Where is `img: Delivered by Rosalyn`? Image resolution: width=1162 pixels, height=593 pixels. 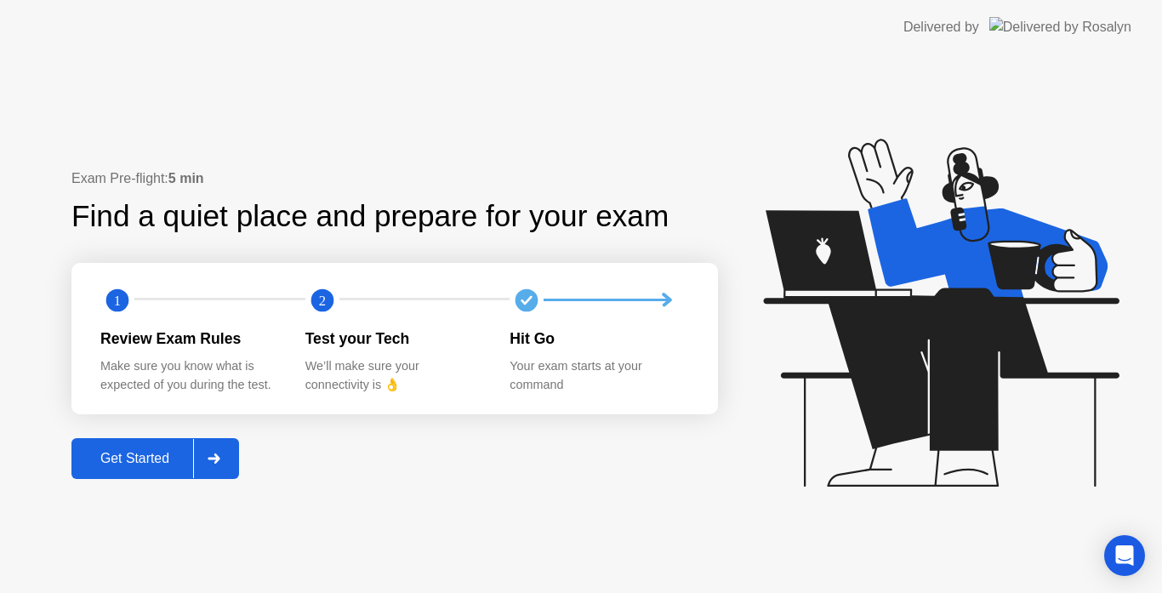 img: Delivered by Rosalyn is located at coordinates (1060, 26).